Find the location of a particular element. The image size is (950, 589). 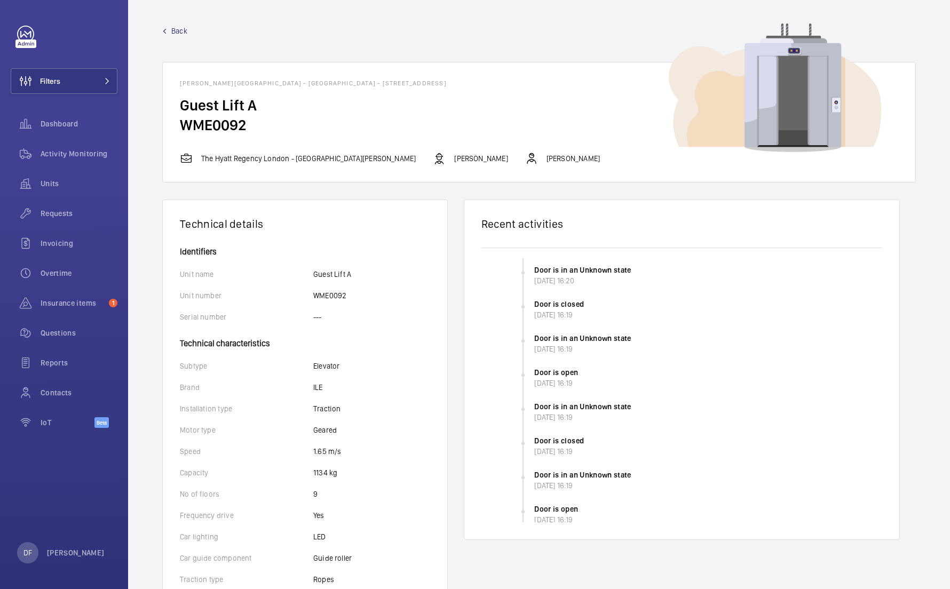

h2: Guest Lift A is located at coordinates (539, 105).